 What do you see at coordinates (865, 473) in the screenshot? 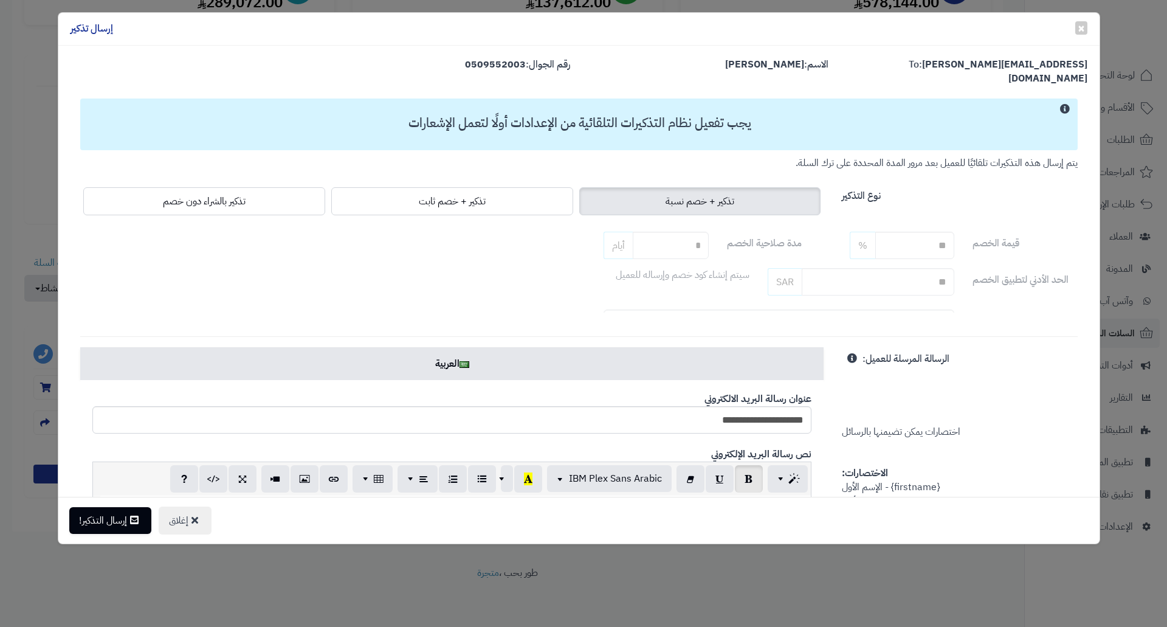
I see `strong: الاختصارات:` at bounding box center [865, 473].